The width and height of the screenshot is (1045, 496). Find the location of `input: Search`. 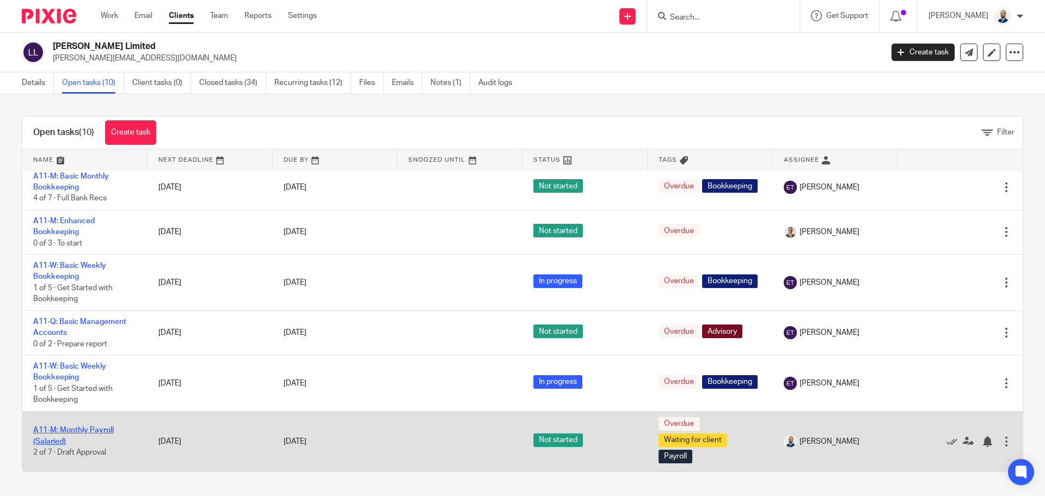

input: Search is located at coordinates (718, 18).